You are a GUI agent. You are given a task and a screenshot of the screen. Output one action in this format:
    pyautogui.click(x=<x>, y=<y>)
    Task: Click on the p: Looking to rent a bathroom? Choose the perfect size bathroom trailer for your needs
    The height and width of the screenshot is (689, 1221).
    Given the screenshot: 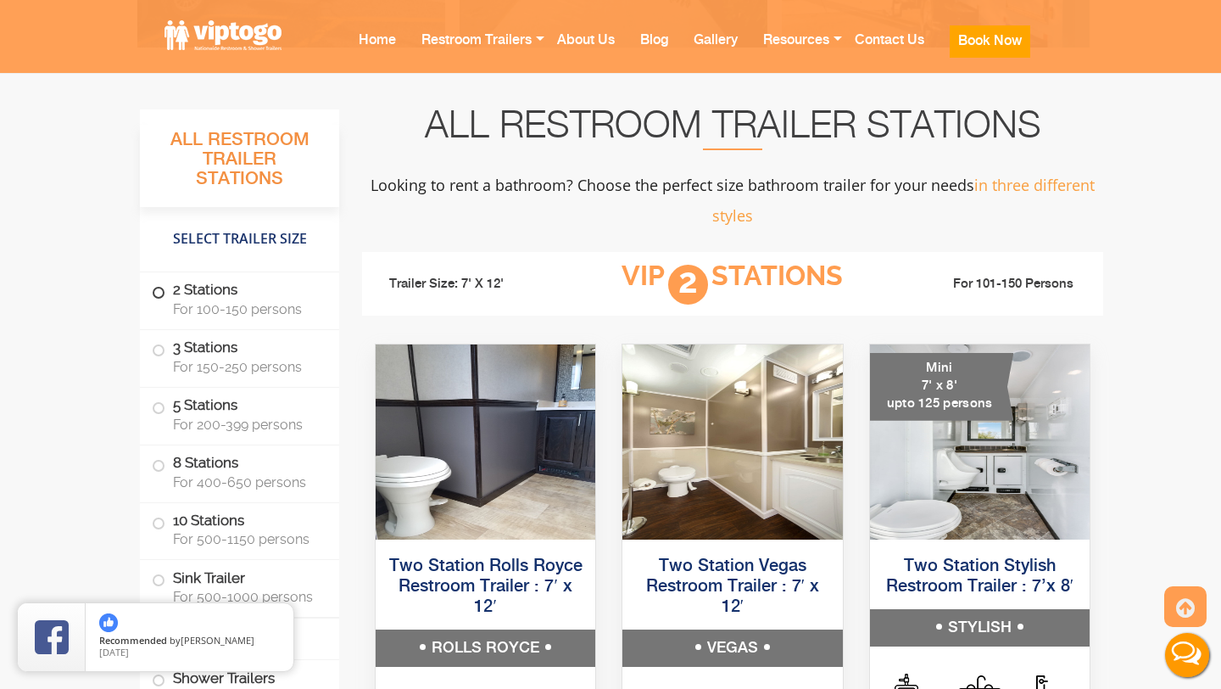 What is the action you would take?
    pyautogui.click(x=733, y=200)
    